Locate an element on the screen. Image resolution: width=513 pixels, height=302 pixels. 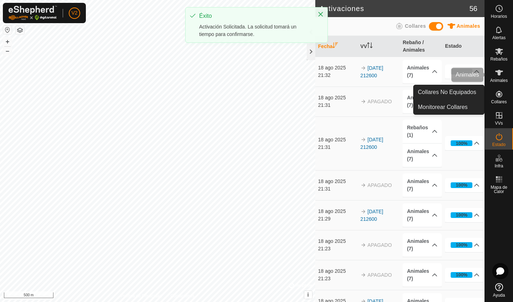
span: V2 is located at coordinates (74, 13).